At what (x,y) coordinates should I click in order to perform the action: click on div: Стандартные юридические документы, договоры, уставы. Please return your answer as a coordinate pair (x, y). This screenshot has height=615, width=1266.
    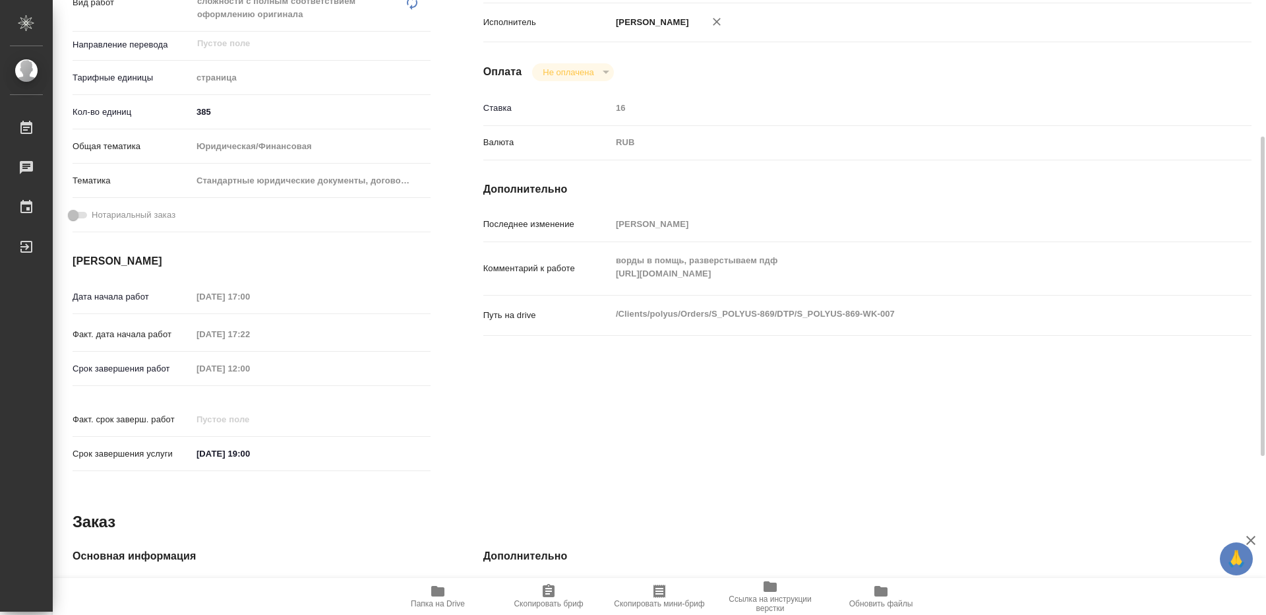
    Looking at the image, I should click on (311, 181).